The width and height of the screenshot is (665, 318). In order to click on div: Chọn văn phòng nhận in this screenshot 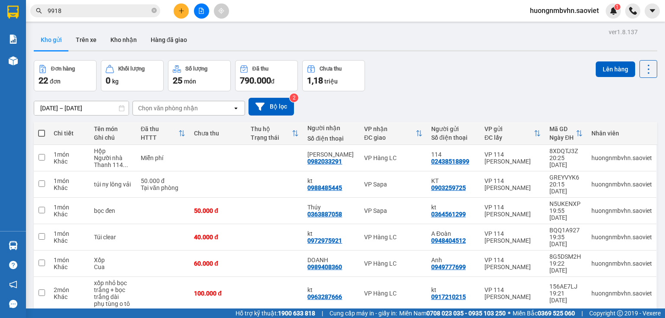, I will do `click(168, 108)`.